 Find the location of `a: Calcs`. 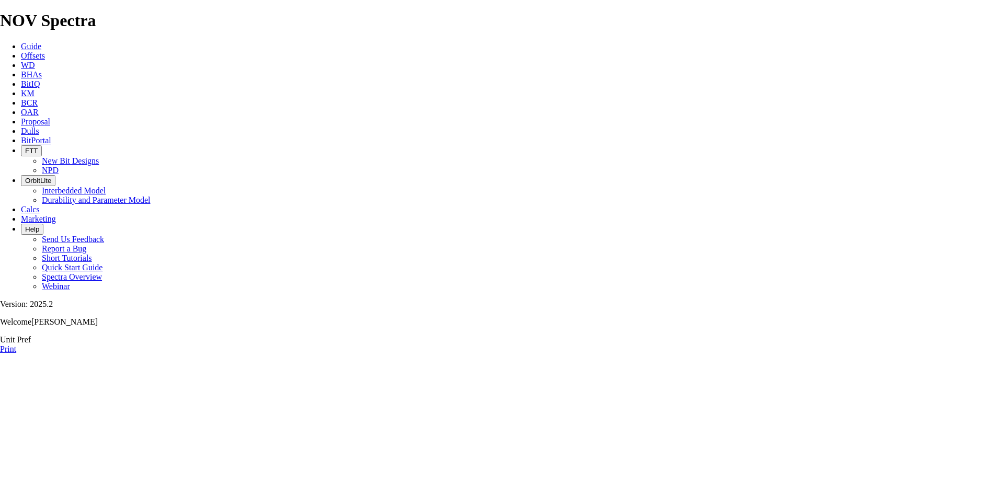

a: Calcs is located at coordinates (30, 209).